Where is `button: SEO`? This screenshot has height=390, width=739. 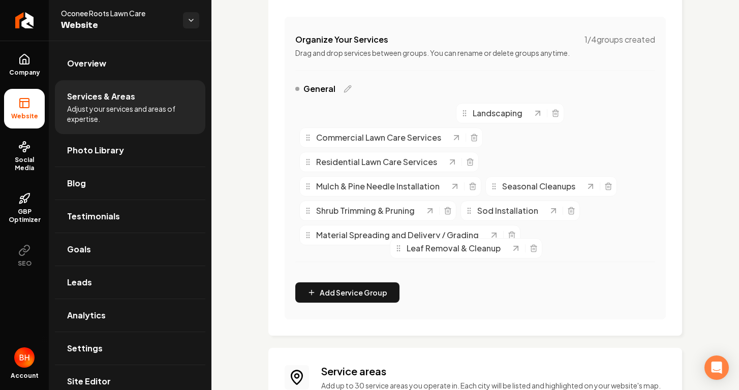 button: SEO is located at coordinates (24, 256).